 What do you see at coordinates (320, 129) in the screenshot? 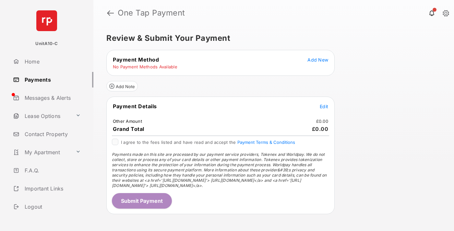
I see `span: £0.00` at bounding box center [320, 129].